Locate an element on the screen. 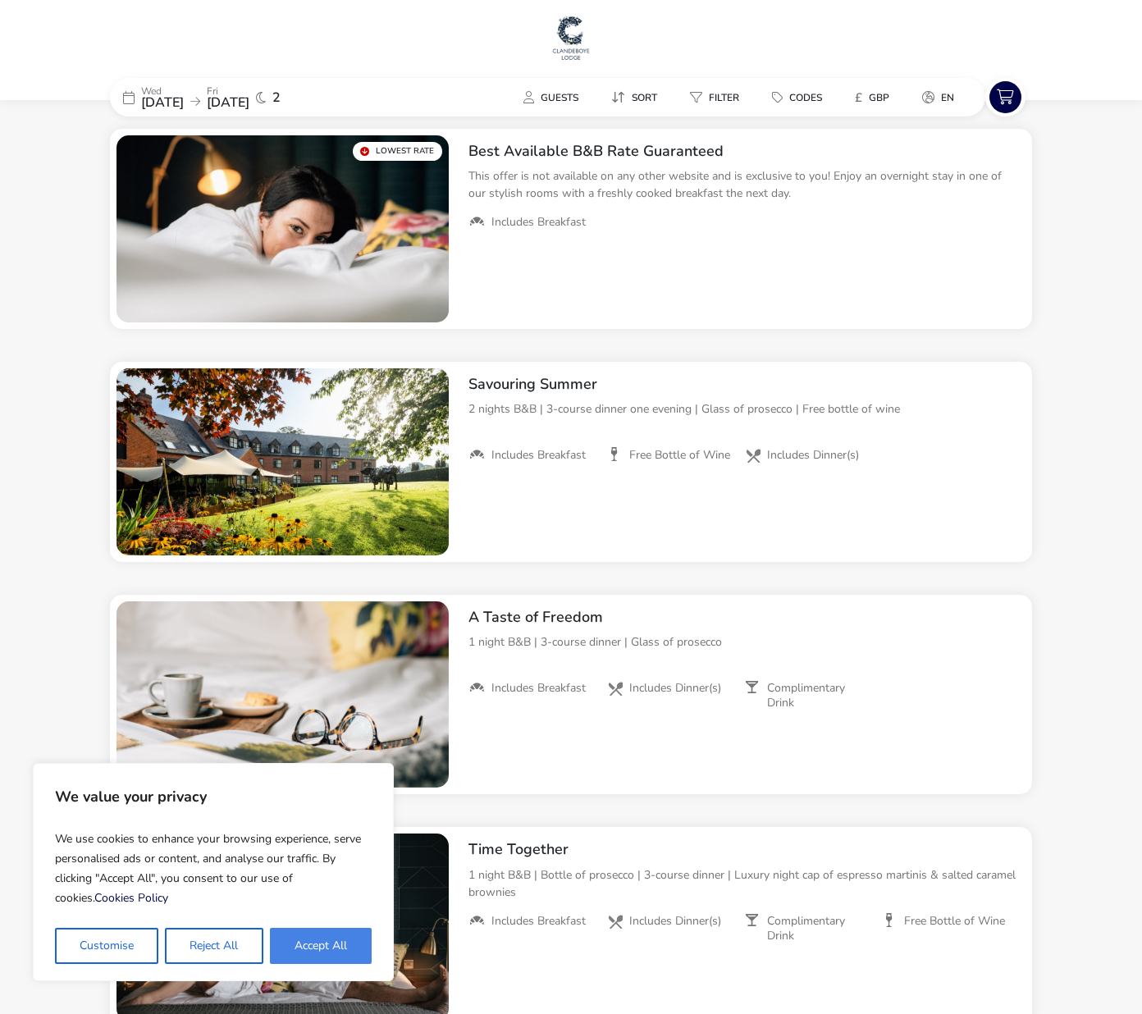  button: Filter is located at coordinates (714, 97).